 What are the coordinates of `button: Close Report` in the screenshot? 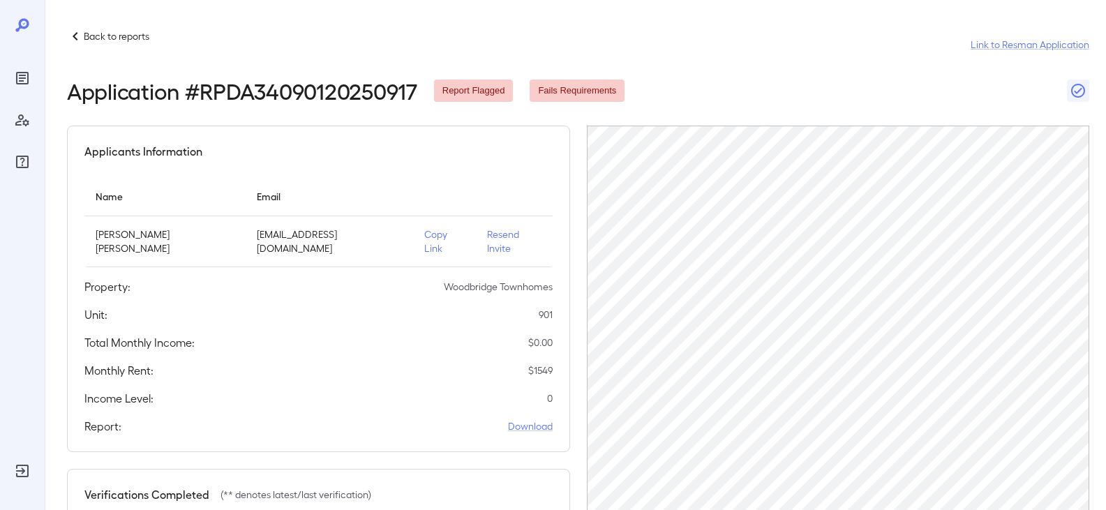 It's located at (1078, 91).